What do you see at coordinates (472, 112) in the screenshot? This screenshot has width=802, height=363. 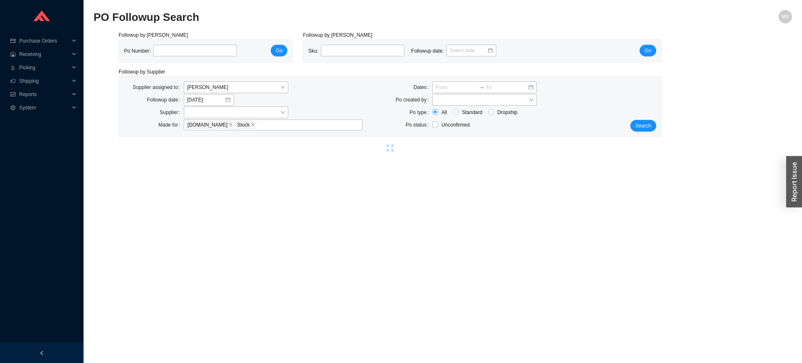 I see `span: Standard` at bounding box center [472, 112].